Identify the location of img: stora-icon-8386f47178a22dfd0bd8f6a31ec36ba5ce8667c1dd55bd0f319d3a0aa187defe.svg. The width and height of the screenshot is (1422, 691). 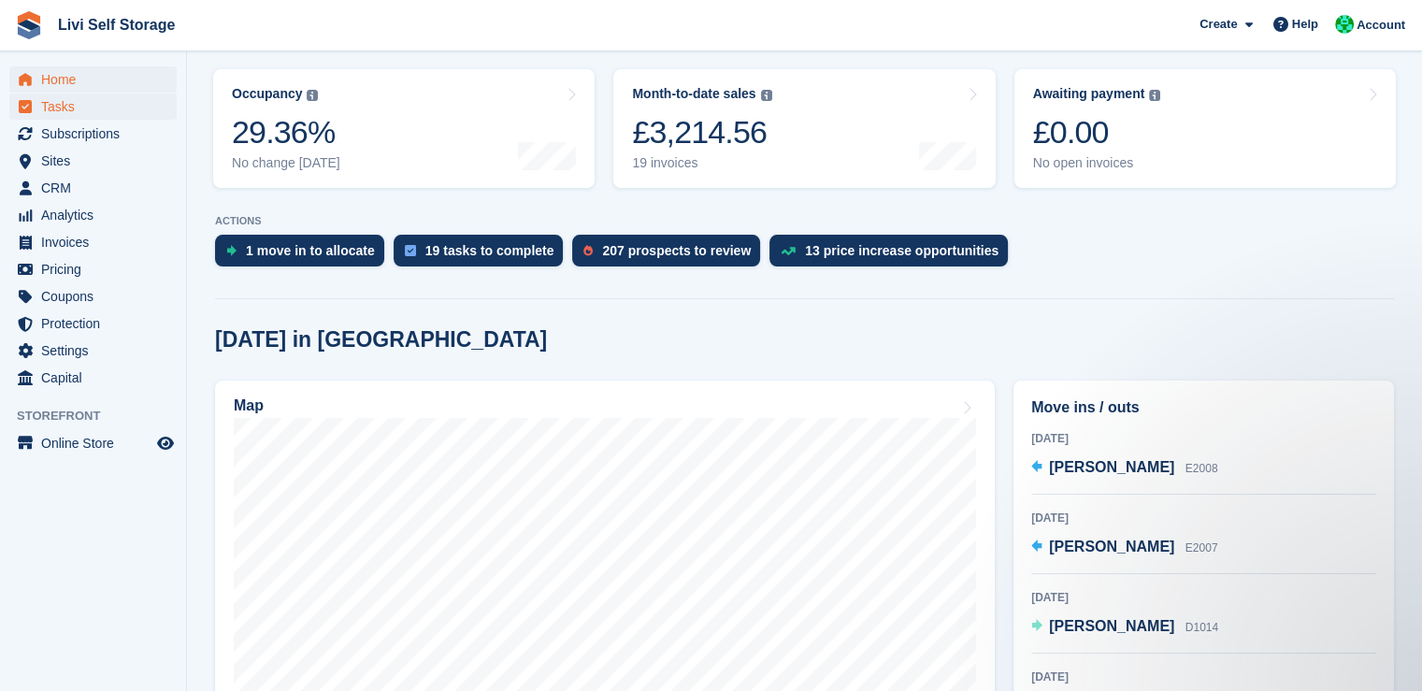
(29, 25).